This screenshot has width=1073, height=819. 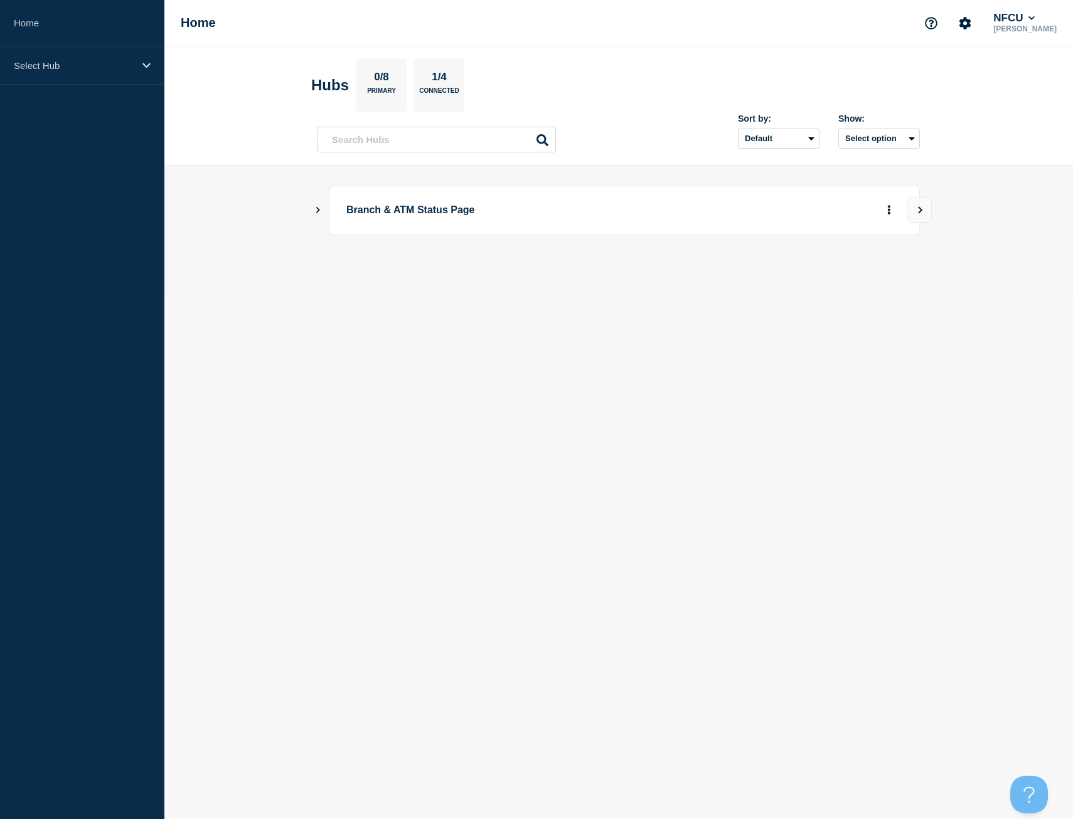 I want to click on button: View, so click(x=919, y=210).